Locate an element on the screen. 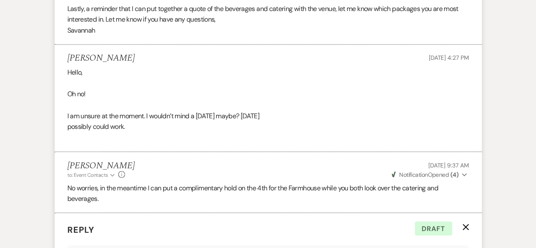 This screenshot has width=536, height=248. span: Notification is located at coordinates (413, 174).